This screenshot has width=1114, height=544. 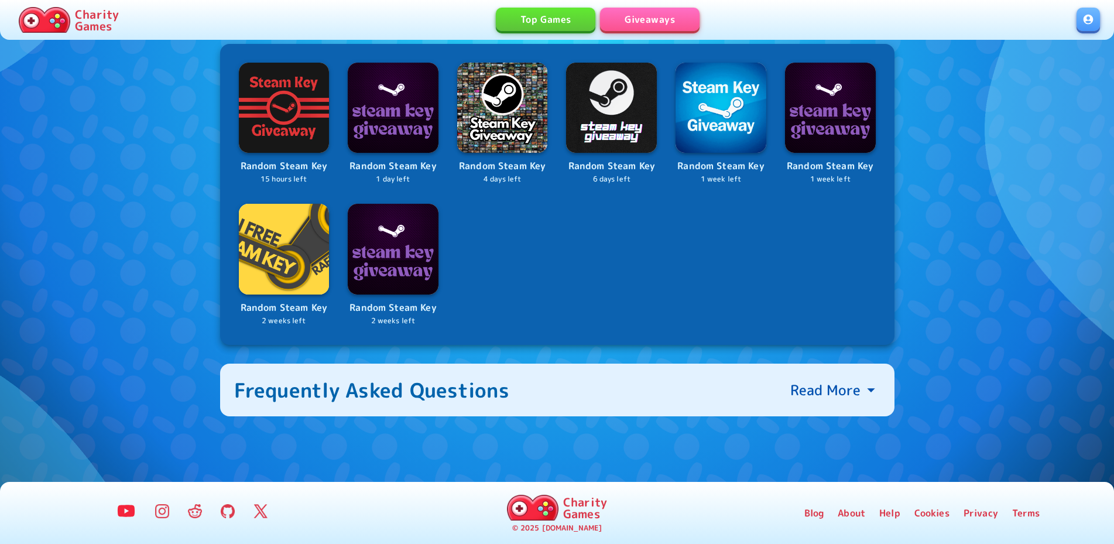 What do you see at coordinates (851, 513) in the screenshot?
I see `a: About` at bounding box center [851, 513].